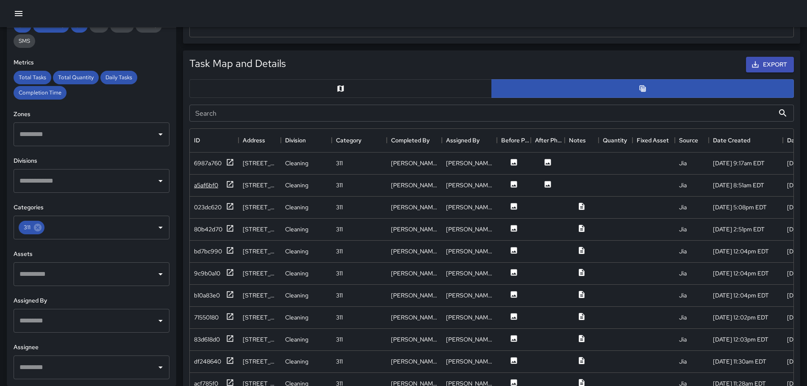 Image resolution: width=807 pixels, height=386 pixels. I want to click on div: 1005 3rd Street Northeast, so click(260, 317).